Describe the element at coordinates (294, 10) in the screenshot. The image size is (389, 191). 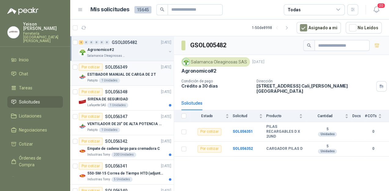
I see `div: Todas` at that location.